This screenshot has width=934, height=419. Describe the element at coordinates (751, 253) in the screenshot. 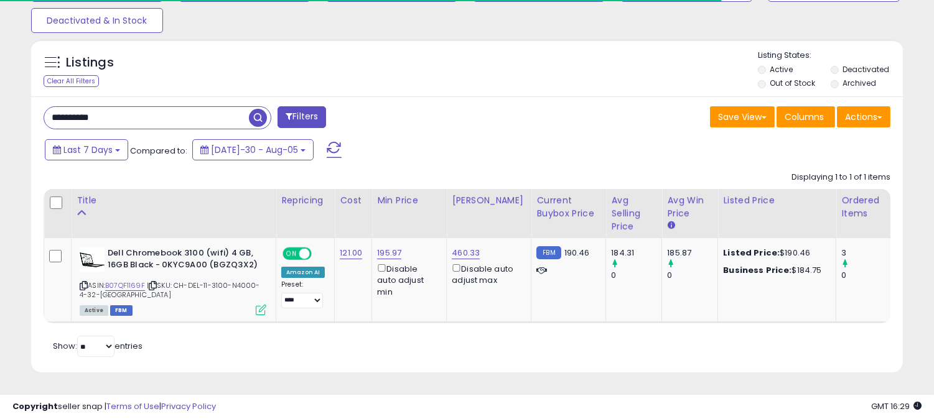

I see `b: Listed Price:` at that location.